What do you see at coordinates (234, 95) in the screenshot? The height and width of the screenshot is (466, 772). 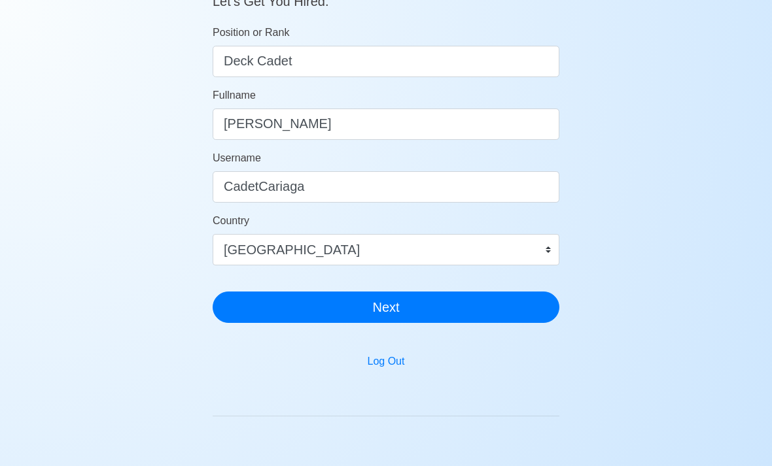 I see `span: Fullname` at bounding box center [234, 95].